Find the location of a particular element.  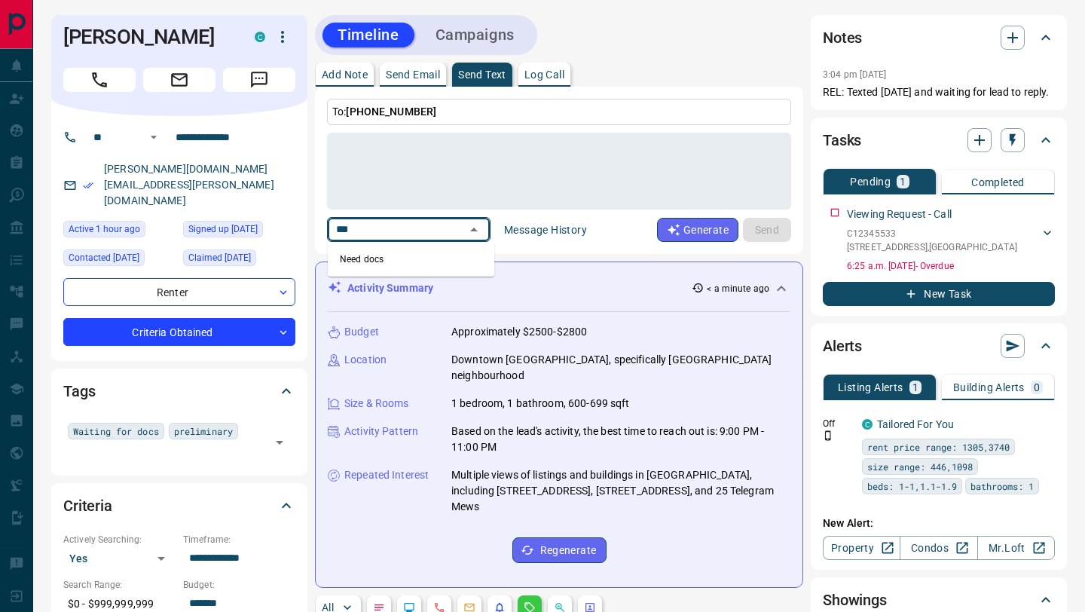

p: Send Text is located at coordinates (482, 75).